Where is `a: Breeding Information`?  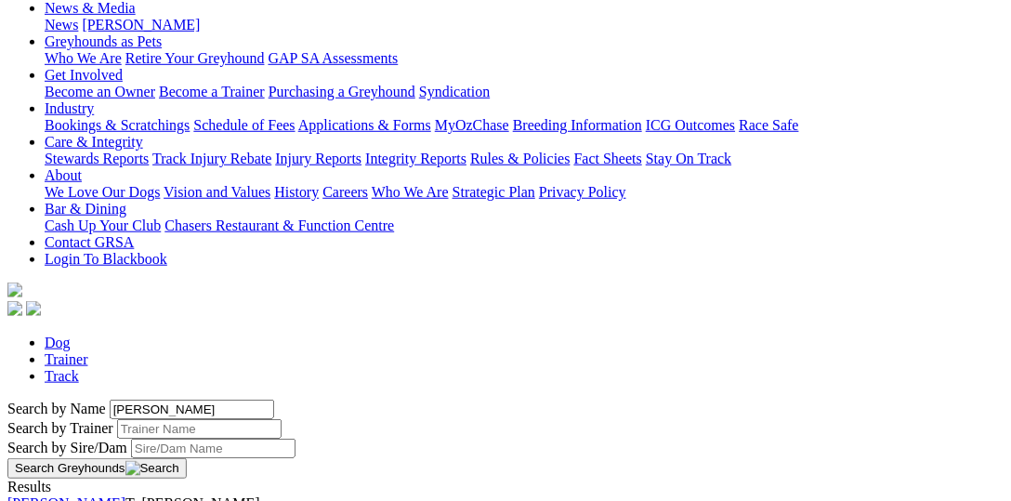
a: Breeding Information is located at coordinates (577, 125).